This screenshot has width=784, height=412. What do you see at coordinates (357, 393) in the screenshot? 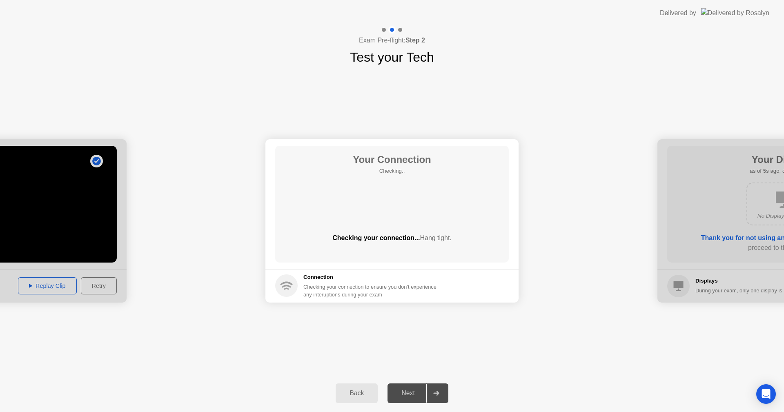
I see `button: Back` at bounding box center [357, 393].